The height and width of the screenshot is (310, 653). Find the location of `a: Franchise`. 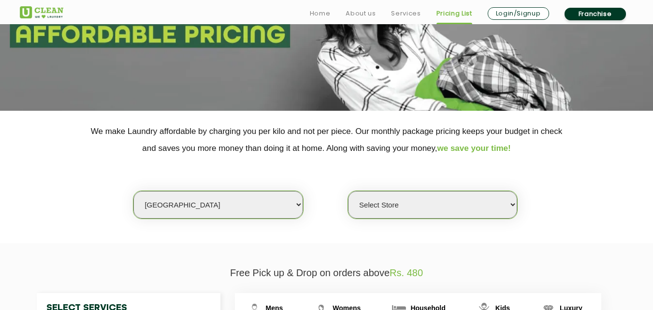

a: Franchise is located at coordinates (595, 14).